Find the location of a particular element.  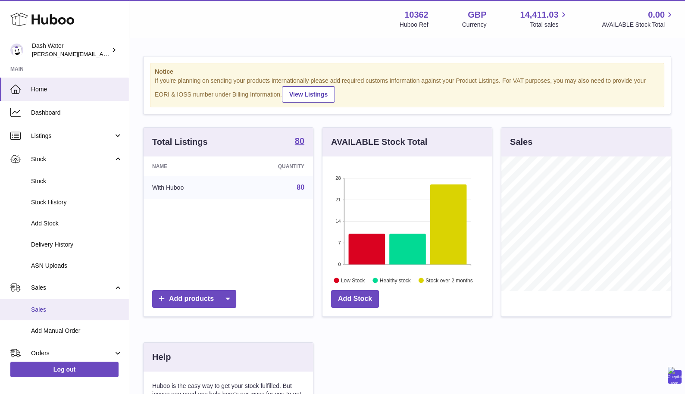

span: Listings is located at coordinates (72, 136).